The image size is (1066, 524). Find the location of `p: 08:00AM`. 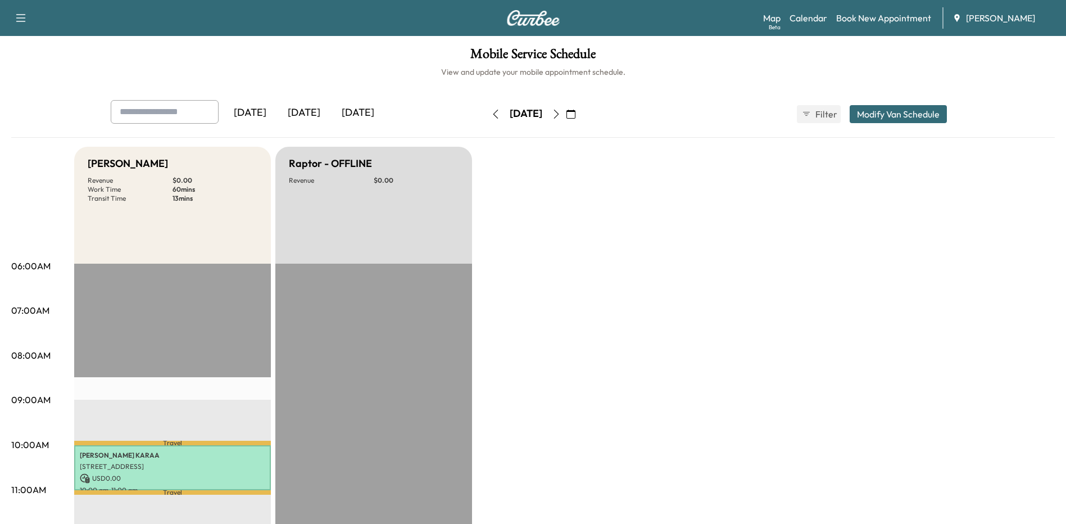

p: 08:00AM is located at coordinates (31, 355).